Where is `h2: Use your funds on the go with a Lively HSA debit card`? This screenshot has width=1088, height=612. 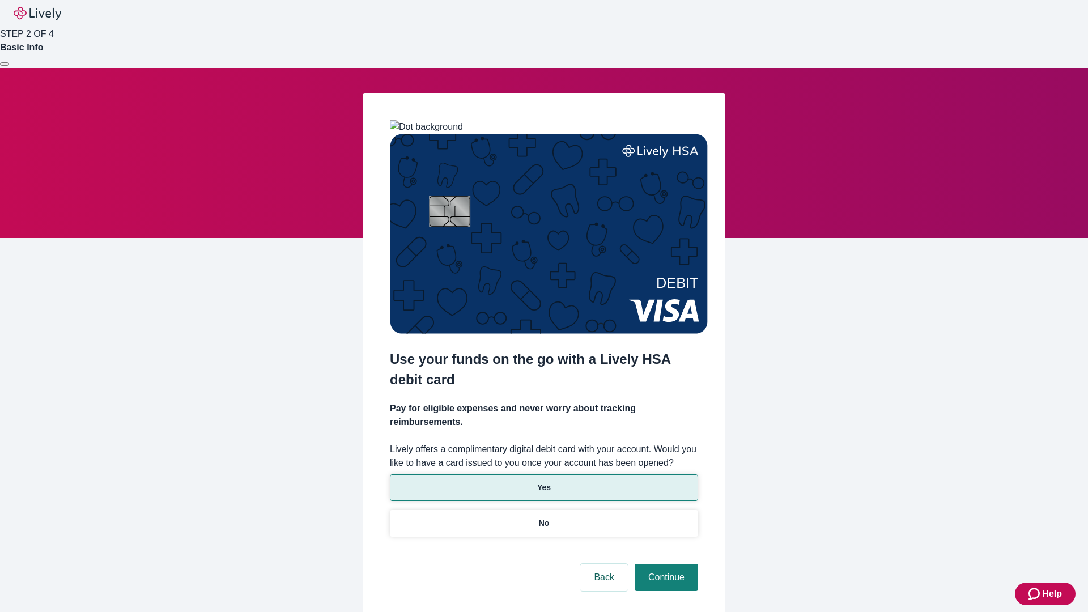 h2: Use your funds on the go with a Lively HSA debit card is located at coordinates (544, 369).